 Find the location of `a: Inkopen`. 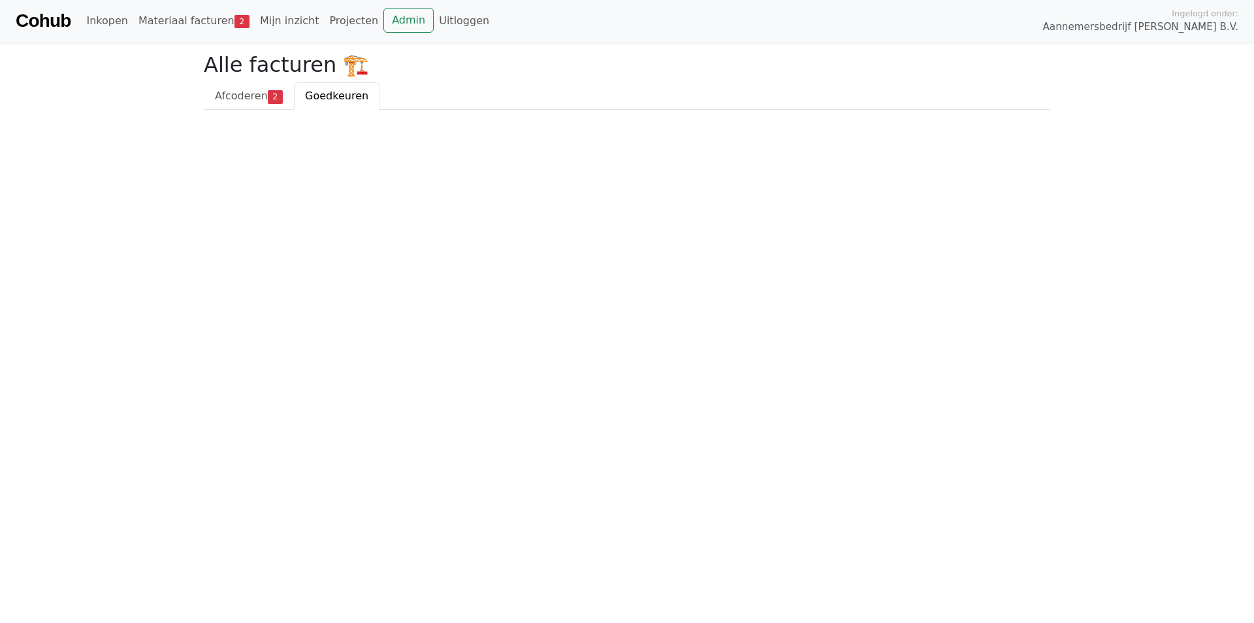

a: Inkopen is located at coordinates (106, 21).